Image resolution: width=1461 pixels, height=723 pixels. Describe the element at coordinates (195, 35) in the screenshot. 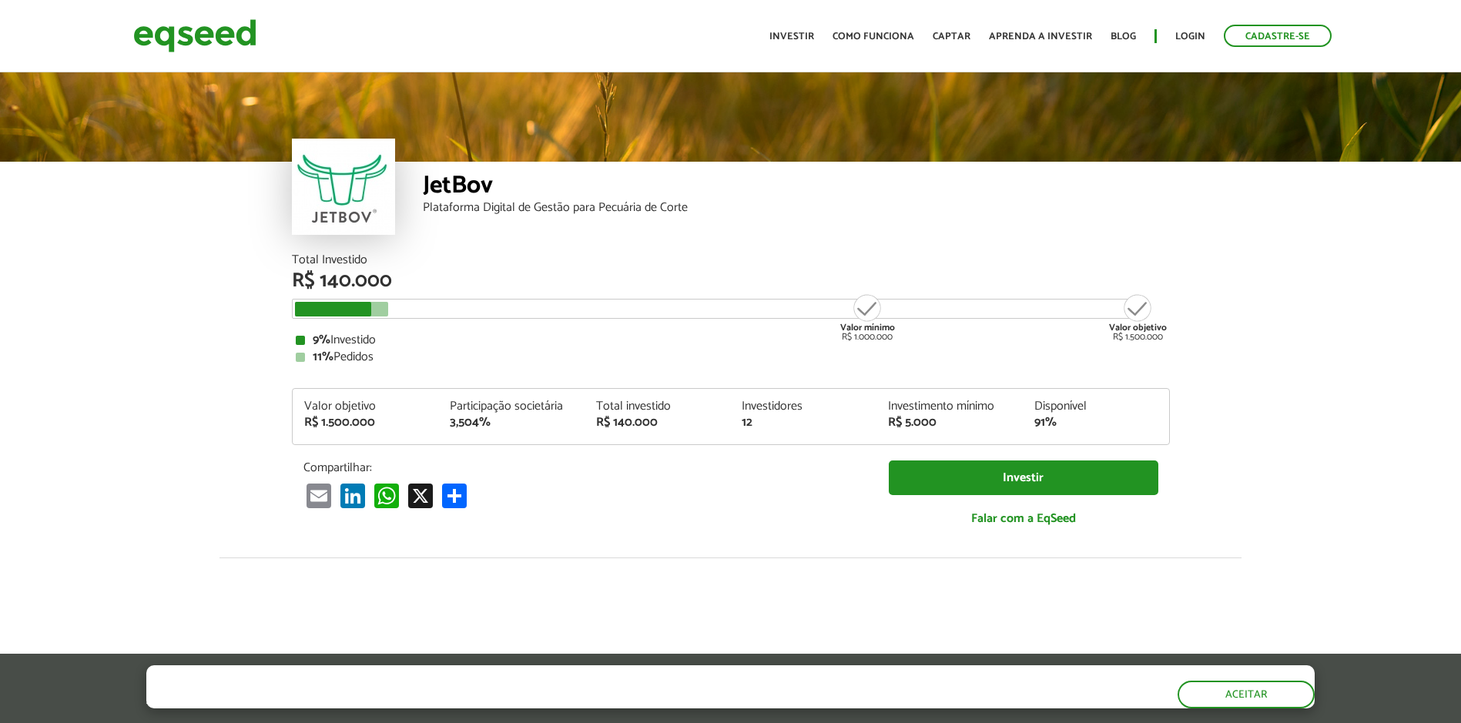

I see `img: EqSeed` at that location.